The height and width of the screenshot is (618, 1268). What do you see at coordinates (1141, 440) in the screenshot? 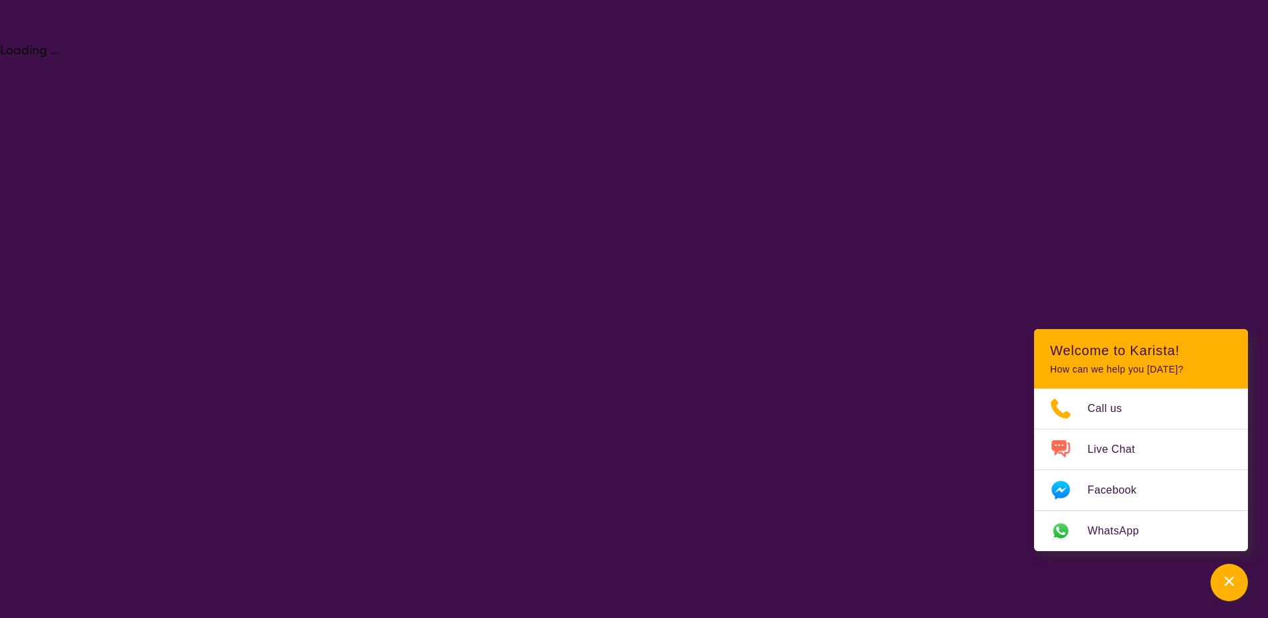
I see `div: Channel Menu` at bounding box center [1141, 440].